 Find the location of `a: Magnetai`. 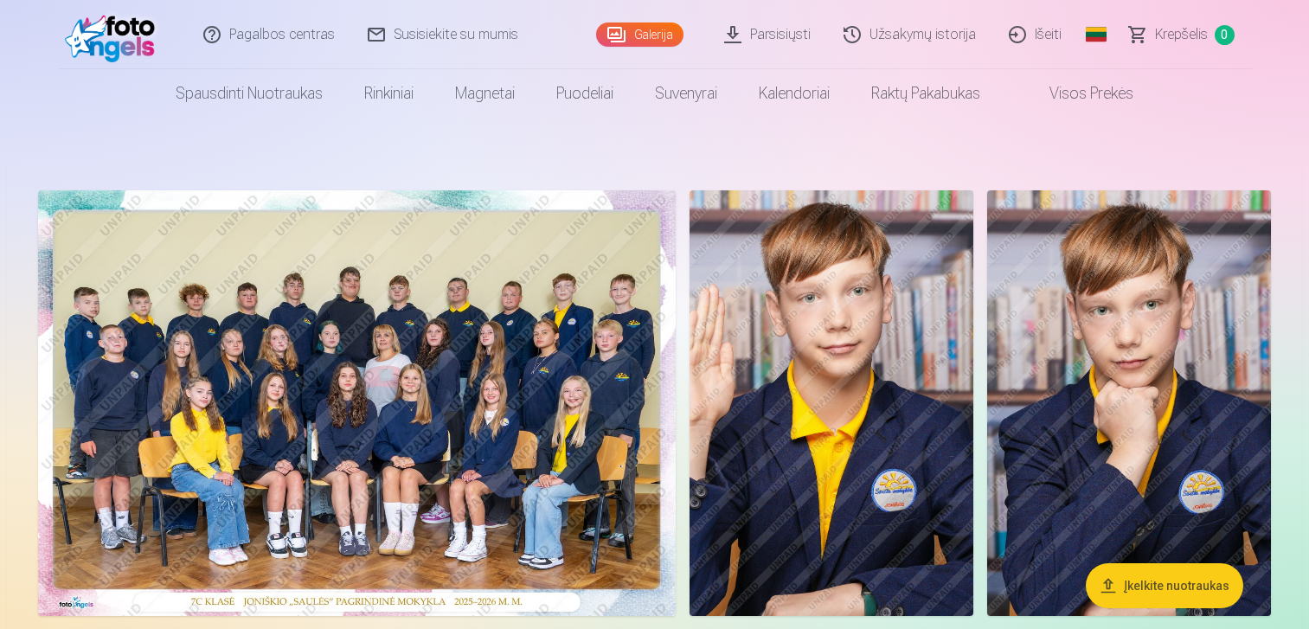

a: Magnetai is located at coordinates (484, 93).